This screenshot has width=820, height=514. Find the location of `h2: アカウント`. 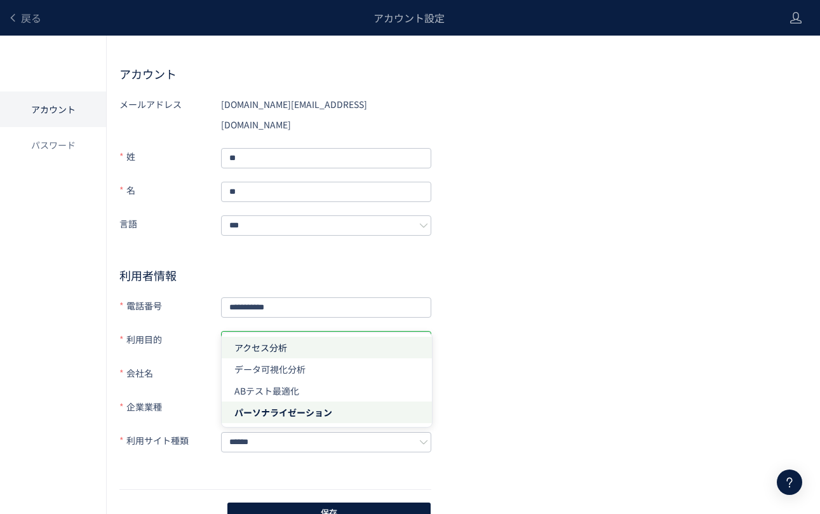

h2: アカウント is located at coordinates (463, 74).